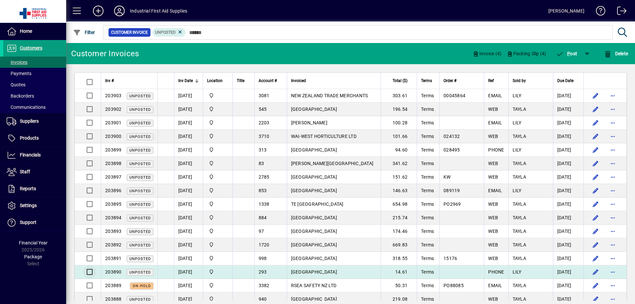  What do you see at coordinates (35, 189) in the screenshot?
I see `a: Reports` at bounding box center [35, 189].